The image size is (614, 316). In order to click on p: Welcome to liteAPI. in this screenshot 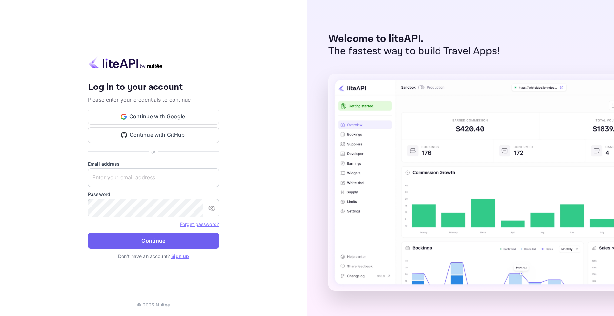, I will do `click(414, 39)`.